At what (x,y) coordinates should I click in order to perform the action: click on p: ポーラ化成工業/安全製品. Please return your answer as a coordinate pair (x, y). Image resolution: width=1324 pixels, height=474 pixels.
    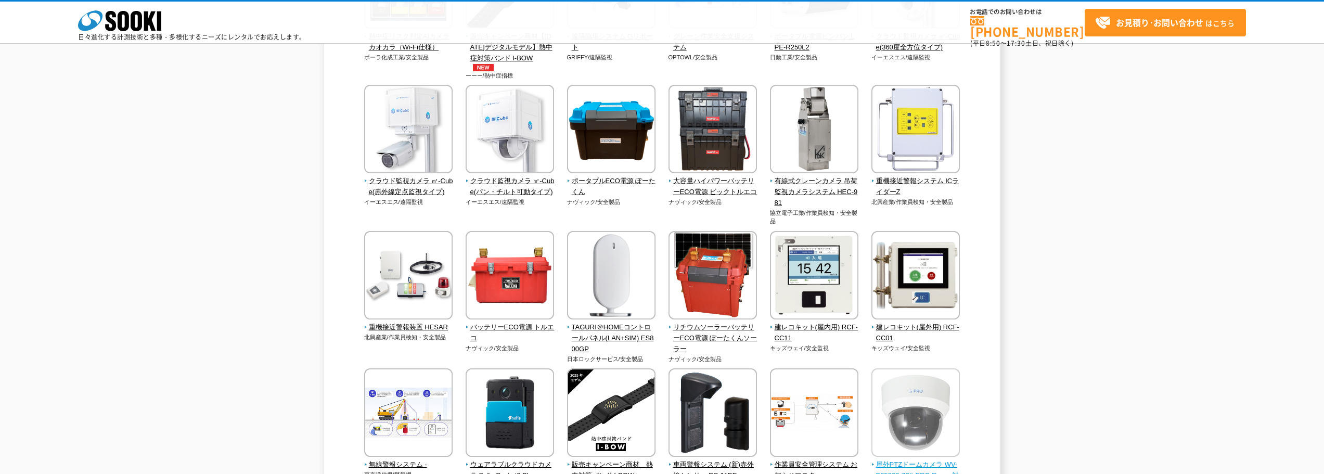
    Looking at the image, I should click on (408, 57).